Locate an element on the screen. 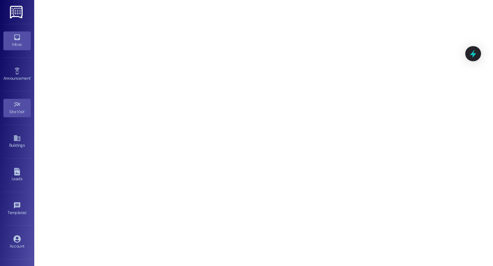 Image resolution: width=493 pixels, height=266 pixels. a: Templates • is located at coordinates (17, 209).